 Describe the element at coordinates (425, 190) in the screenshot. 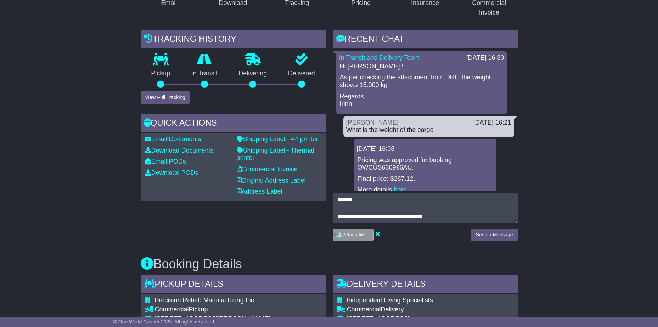

I see `p: More details: .` at that location.